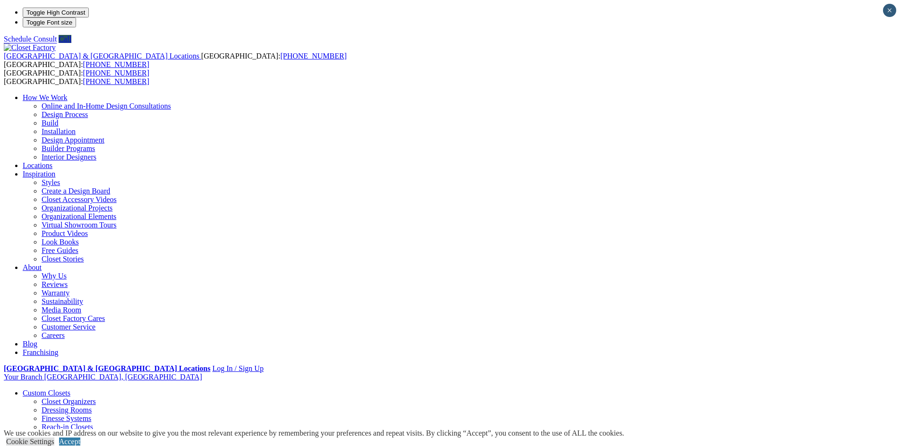  What do you see at coordinates (41, 352) in the screenshot?
I see `a: Franchising` at bounding box center [41, 352].